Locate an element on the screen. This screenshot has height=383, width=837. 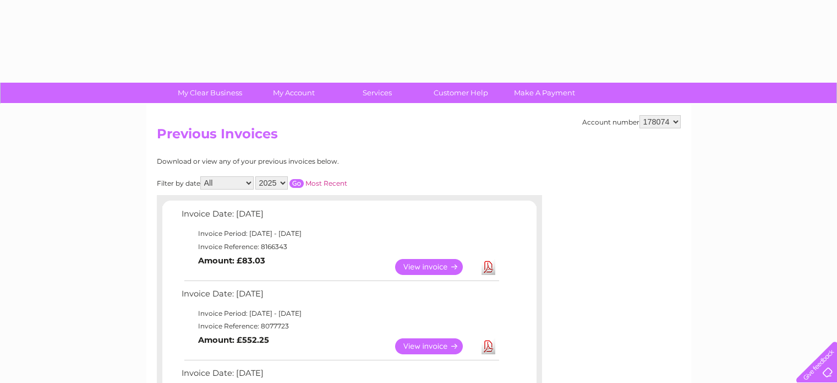
div: Account number is located at coordinates (632, 122).